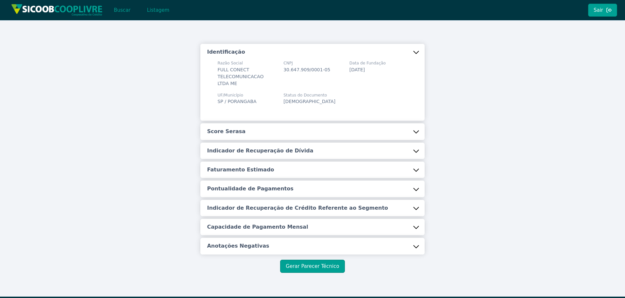 The image size is (625, 298). Describe the element at coordinates (250, 189) in the screenshot. I see `h5: Pontualidade de Pagamentos` at that location.